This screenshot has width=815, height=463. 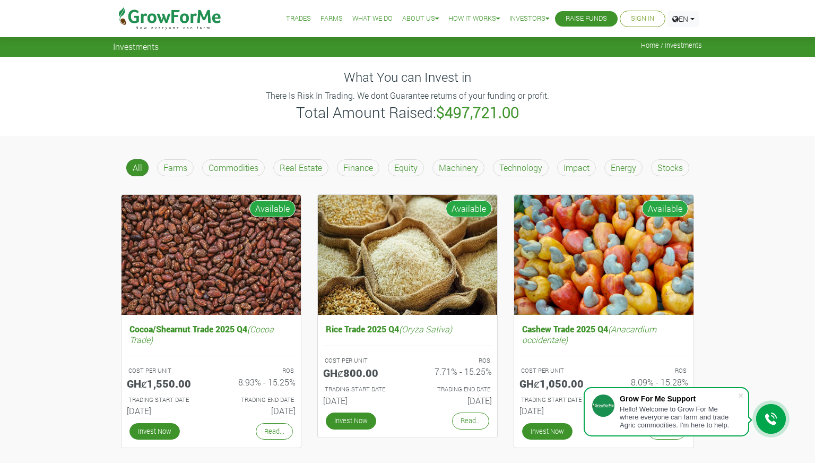 What do you see at coordinates (407, 112) in the screenshot?
I see `h3: Total Amount Raised:` at bounding box center [407, 112].